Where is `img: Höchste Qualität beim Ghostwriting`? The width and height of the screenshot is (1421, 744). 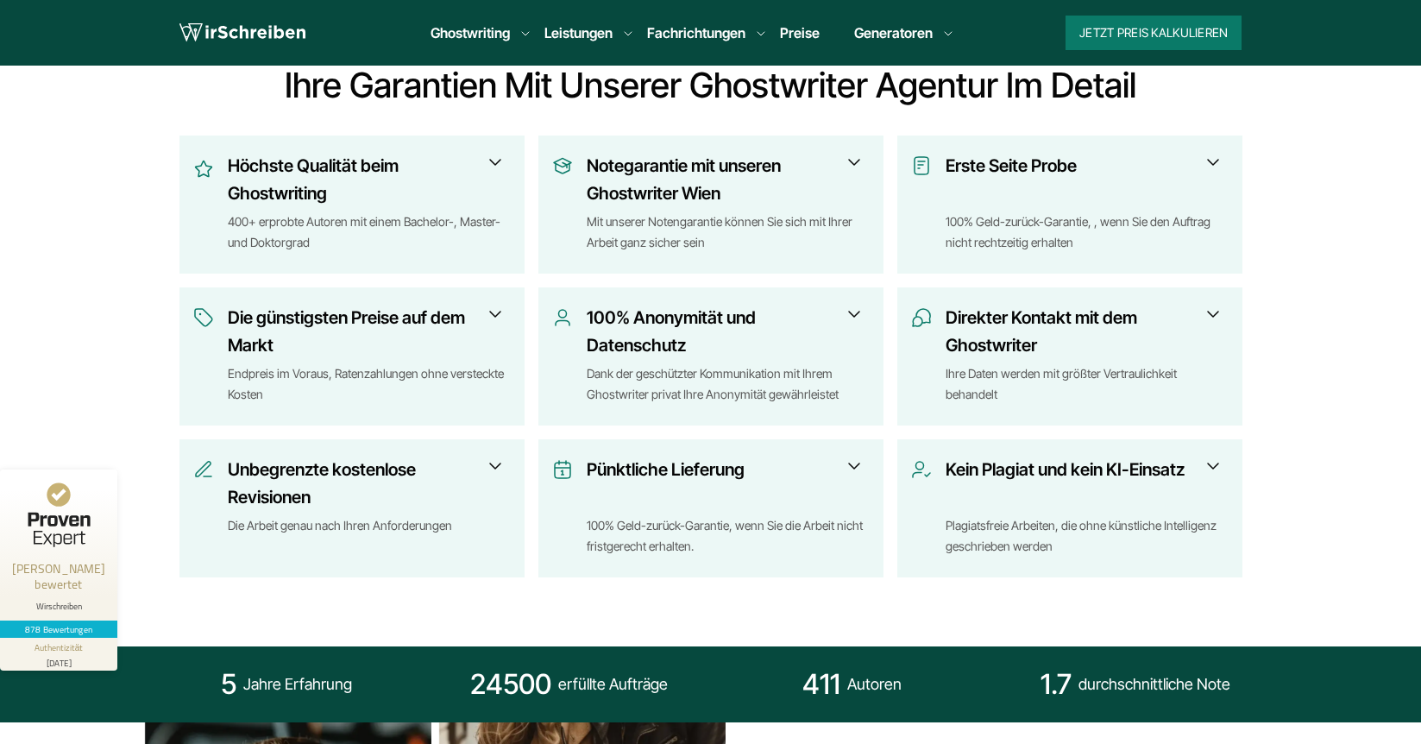 img: Höchste Qualität beim Ghostwriting is located at coordinates (204, 169).